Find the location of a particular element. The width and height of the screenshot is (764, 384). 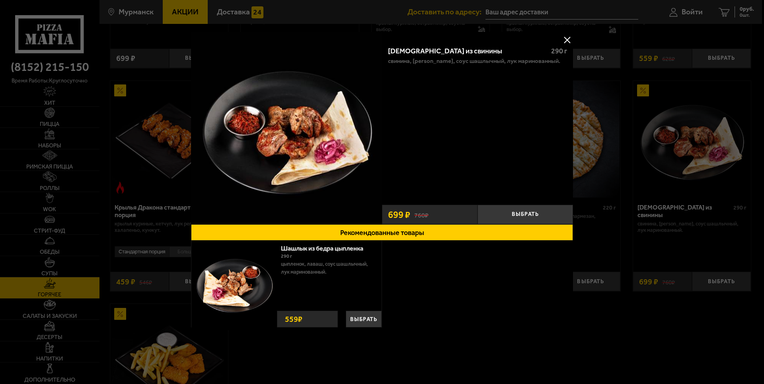

p: цыпленок, лаваш, соус шашлычный, лук маринованный. is located at coordinates (328, 268).